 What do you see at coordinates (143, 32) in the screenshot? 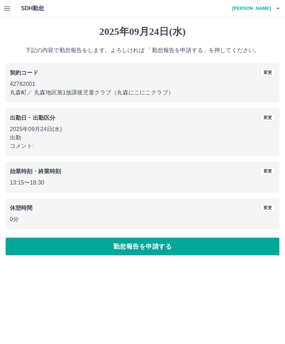
I see `h1: 2025年09月24日(水)` at bounding box center [143, 32].